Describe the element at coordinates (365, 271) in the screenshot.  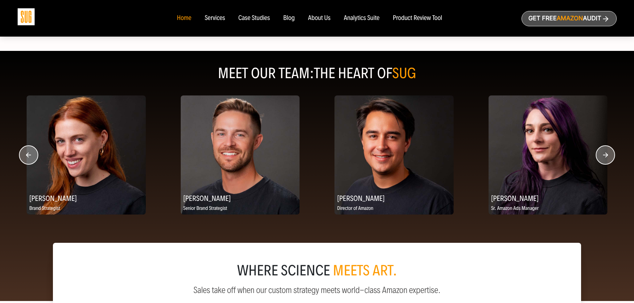
I see `span: meets art.` at that location.